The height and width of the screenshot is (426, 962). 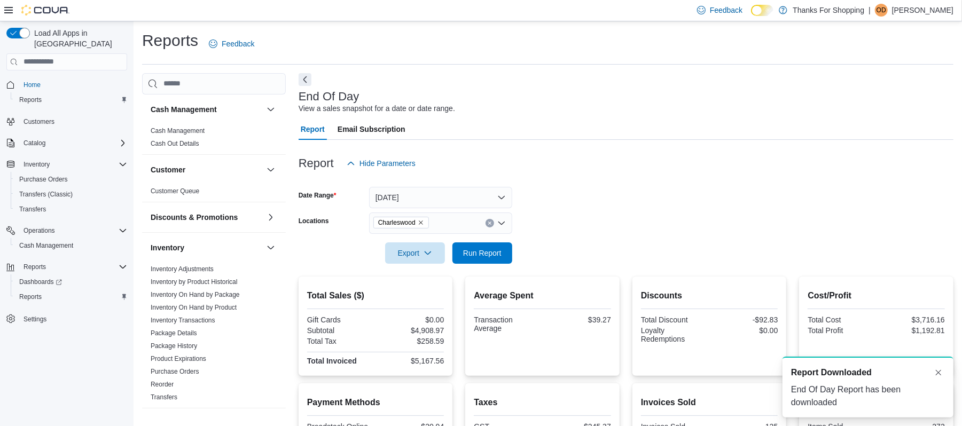 I want to click on span: Charleswood, so click(x=397, y=223).